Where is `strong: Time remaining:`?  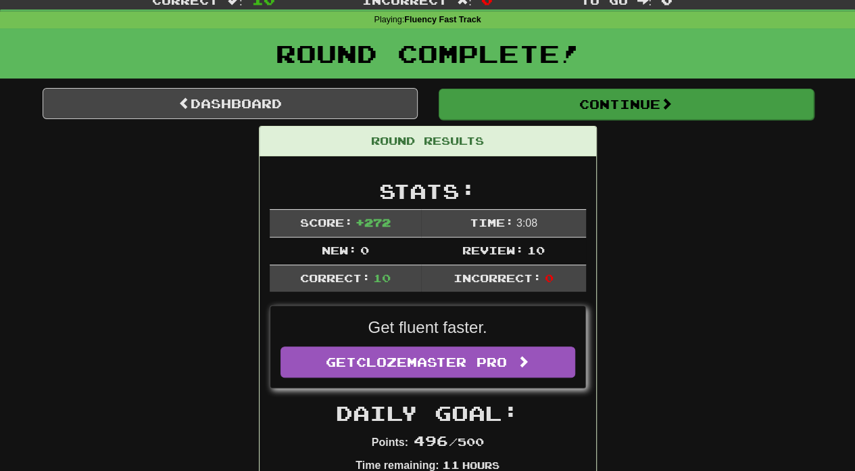 strong: Time remaining: is located at coordinates (397, 465).